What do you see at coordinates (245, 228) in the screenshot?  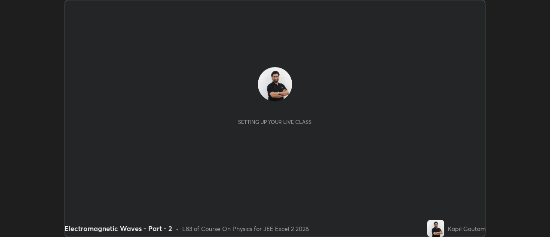 I see `div: L83 of Course On Physics for JEE Excel 2 2026` at bounding box center [245, 228].